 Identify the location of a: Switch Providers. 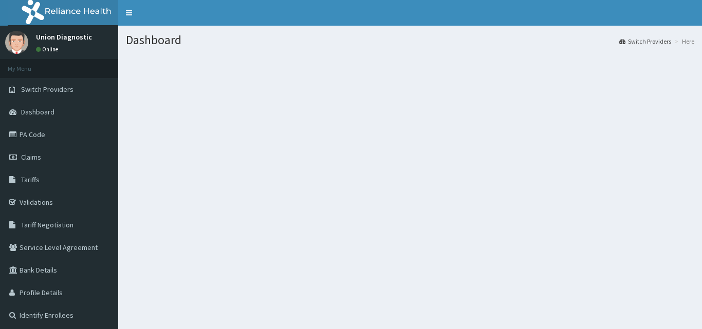
(645, 41).